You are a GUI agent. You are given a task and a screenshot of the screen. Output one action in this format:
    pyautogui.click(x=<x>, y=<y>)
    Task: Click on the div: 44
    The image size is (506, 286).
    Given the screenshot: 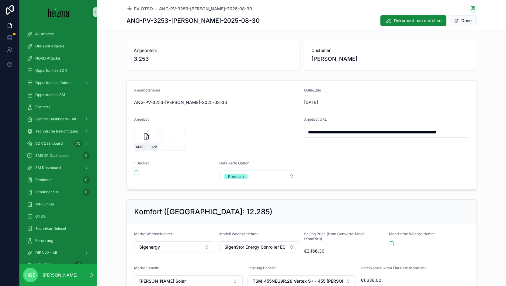 What is the action you would take?
    pyautogui.click(x=78, y=265)
    